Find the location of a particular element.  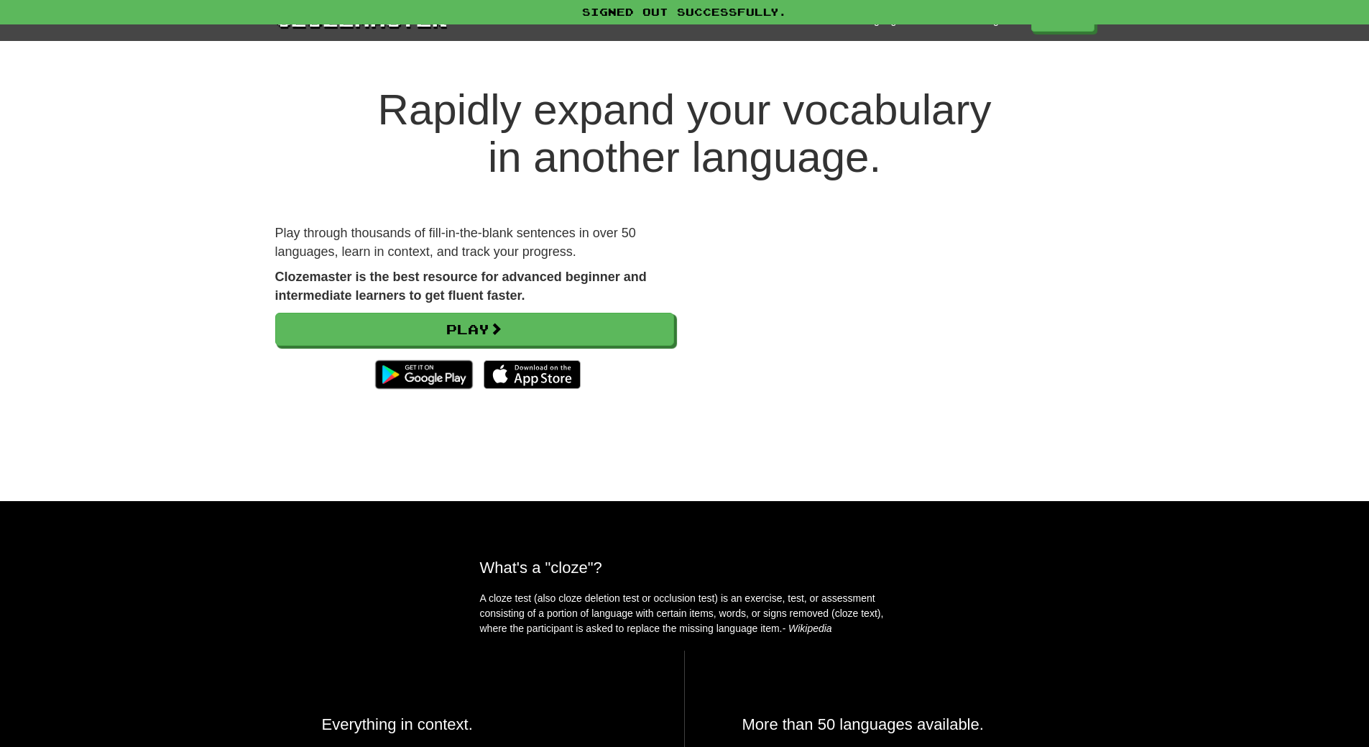

a: Play is located at coordinates (474, 329).